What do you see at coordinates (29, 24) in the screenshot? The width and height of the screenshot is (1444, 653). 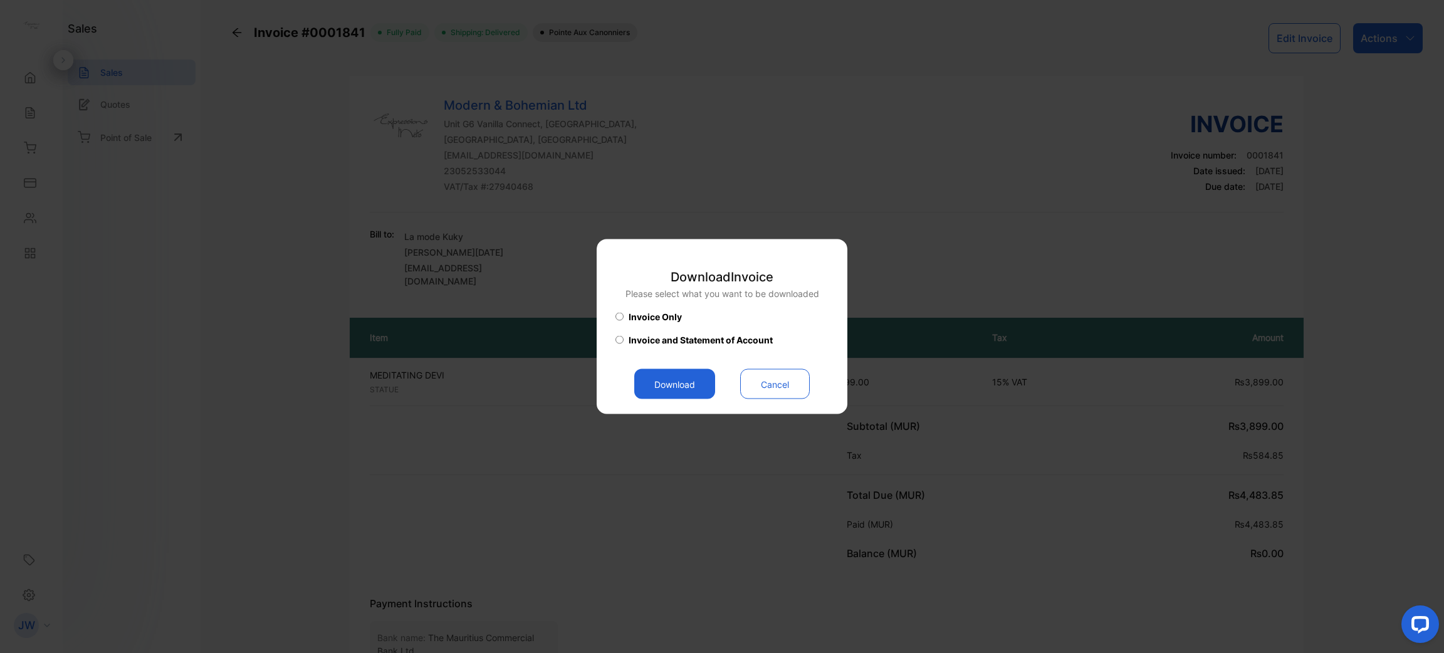 I see `button: Open LiveChat chat widget` at bounding box center [29, 24].